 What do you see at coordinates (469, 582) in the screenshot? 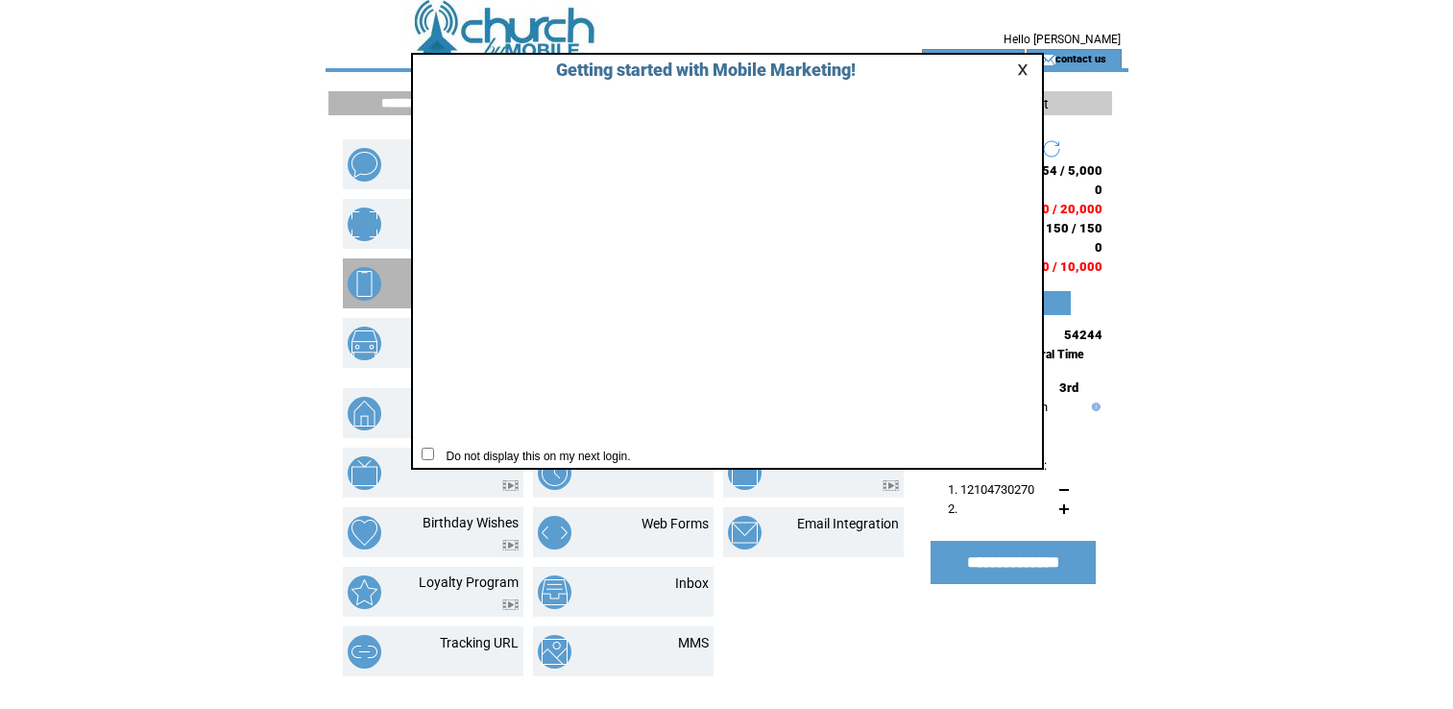
I see `a: Loyalty Program` at bounding box center [469, 582].